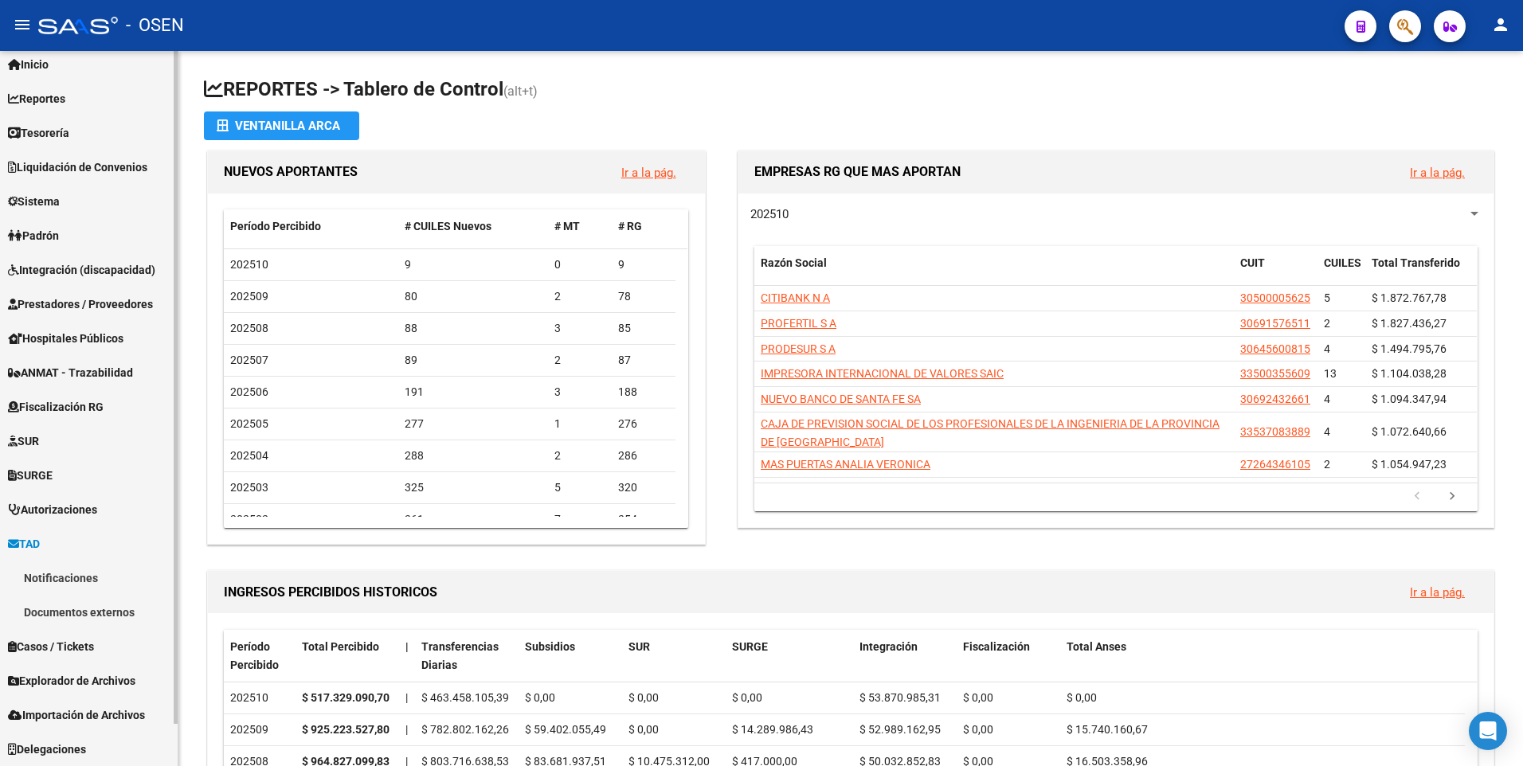  What do you see at coordinates (1342, 272) in the screenshot?
I see `datatable-header-cell: CUILES` at bounding box center [1342, 272].